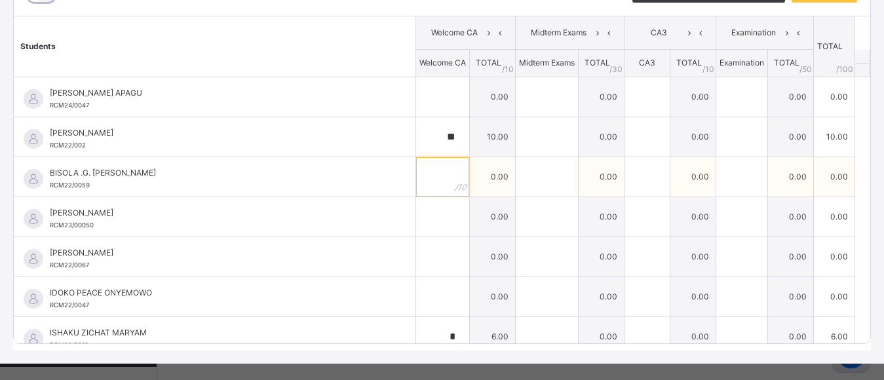 This screenshot has width=884, height=380. I want to click on span: Students, so click(38, 46).